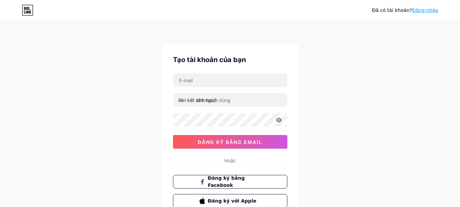  What do you see at coordinates (230, 80) in the screenshot?
I see `input: E-mail` at bounding box center [230, 80].